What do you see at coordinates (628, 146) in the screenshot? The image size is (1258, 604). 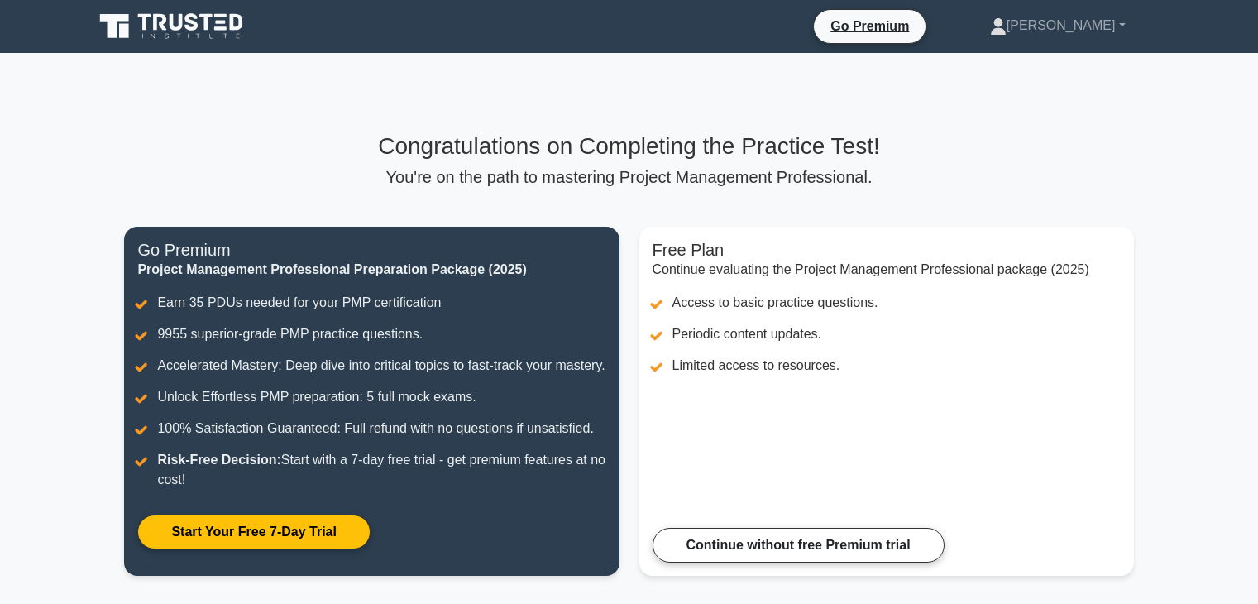 I see `h3: Congratulations on Completing the Practice Test!` at bounding box center [628, 146].